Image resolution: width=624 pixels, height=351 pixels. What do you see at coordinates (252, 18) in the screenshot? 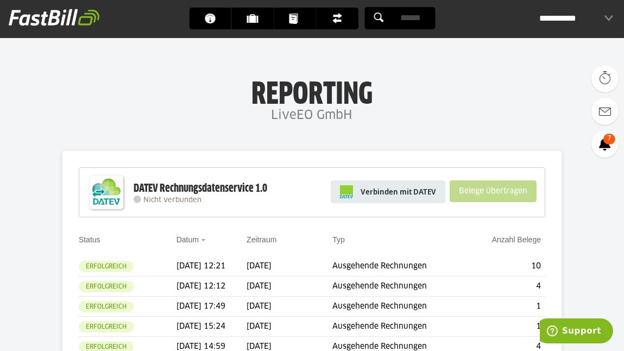
I see `a: Kunden` at bounding box center [252, 18].